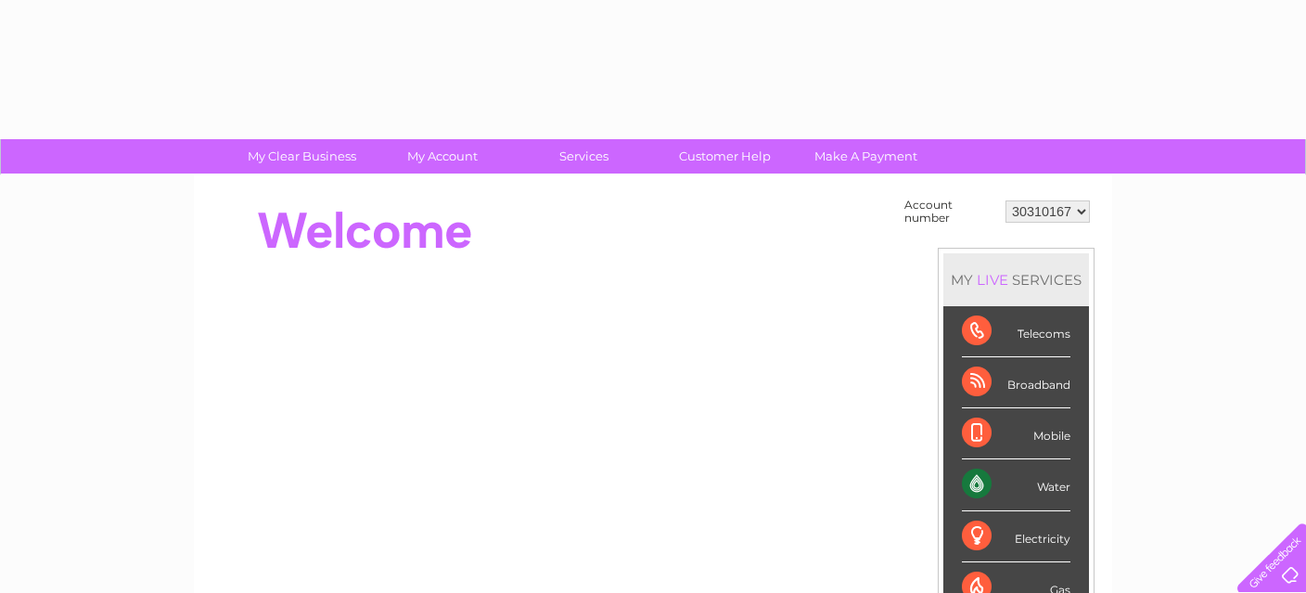  I want to click on div: Broadband, so click(1015, 382).